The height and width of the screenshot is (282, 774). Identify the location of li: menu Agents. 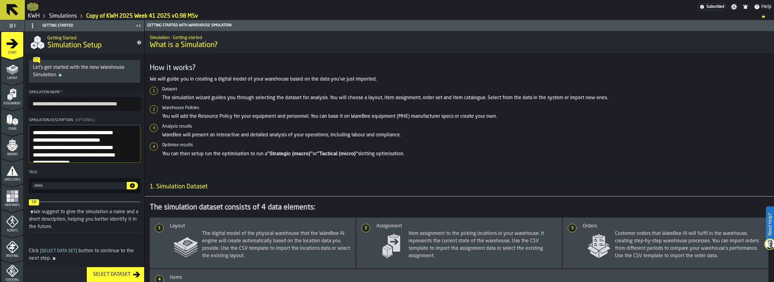
(12, 222).